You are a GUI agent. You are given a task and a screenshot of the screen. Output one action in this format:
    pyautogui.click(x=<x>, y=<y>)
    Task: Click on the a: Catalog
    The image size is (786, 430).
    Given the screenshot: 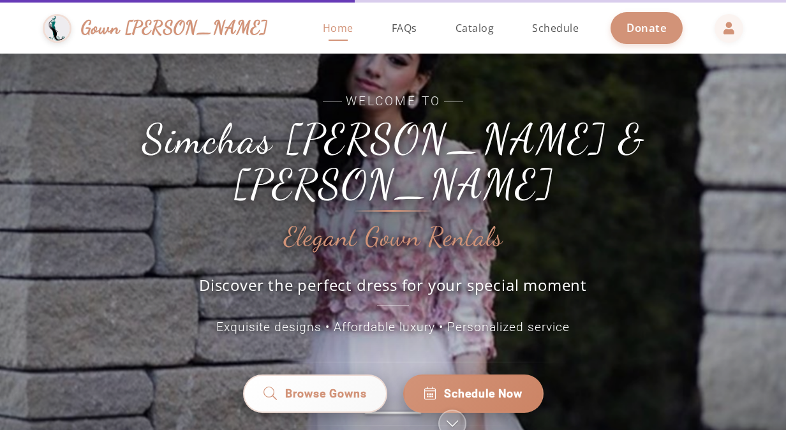 What is the action you would take?
    pyautogui.click(x=474, y=28)
    